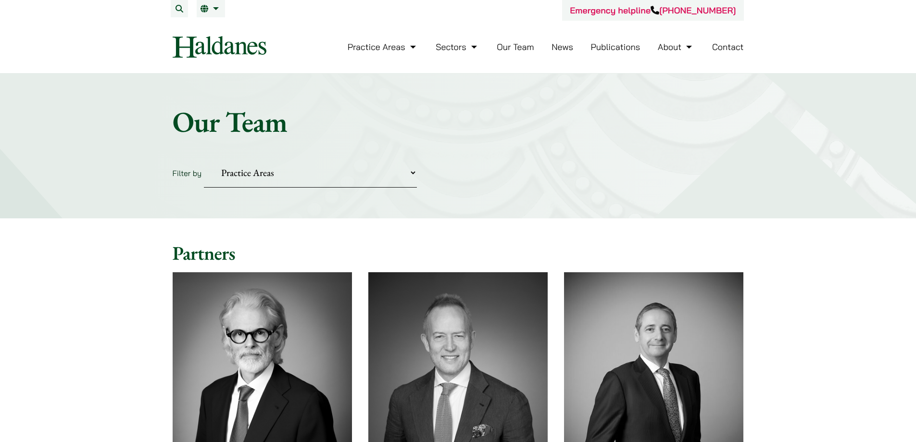 The width and height of the screenshot is (916, 442). Describe the element at coordinates (458, 122) in the screenshot. I see `h1: Our Team` at that location.